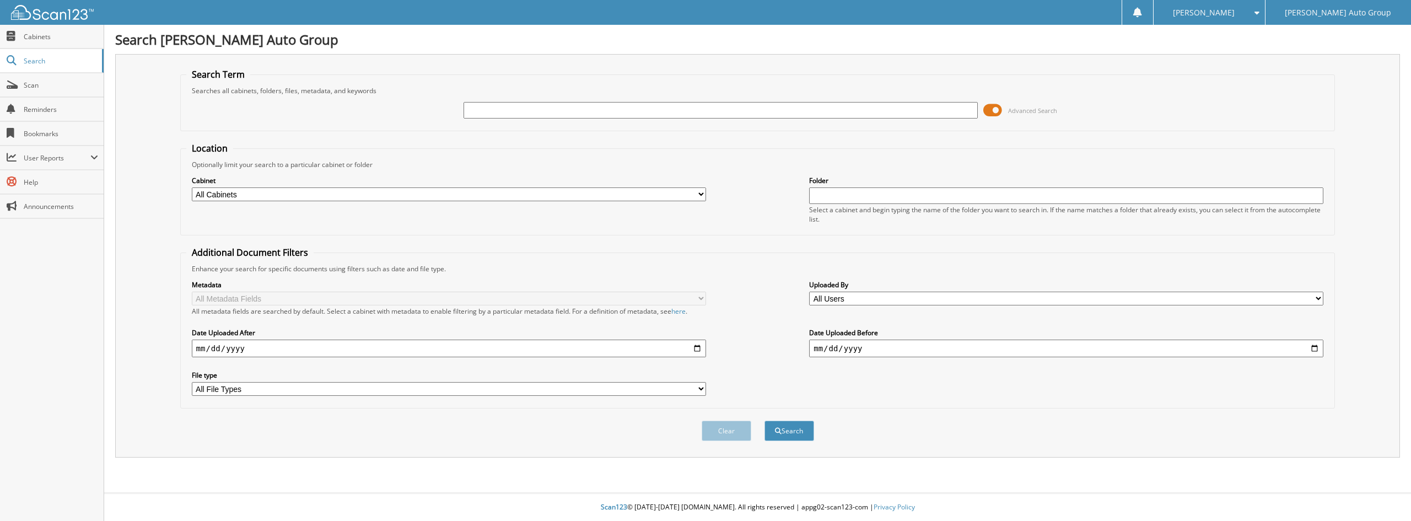 The height and width of the screenshot is (521, 1411). I want to click on label: File type, so click(449, 375).